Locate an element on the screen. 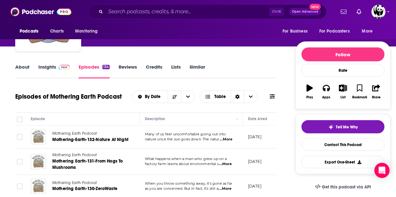 The width and height of the screenshot is (396, 197). div: Episode is located at coordinates (38, 119).